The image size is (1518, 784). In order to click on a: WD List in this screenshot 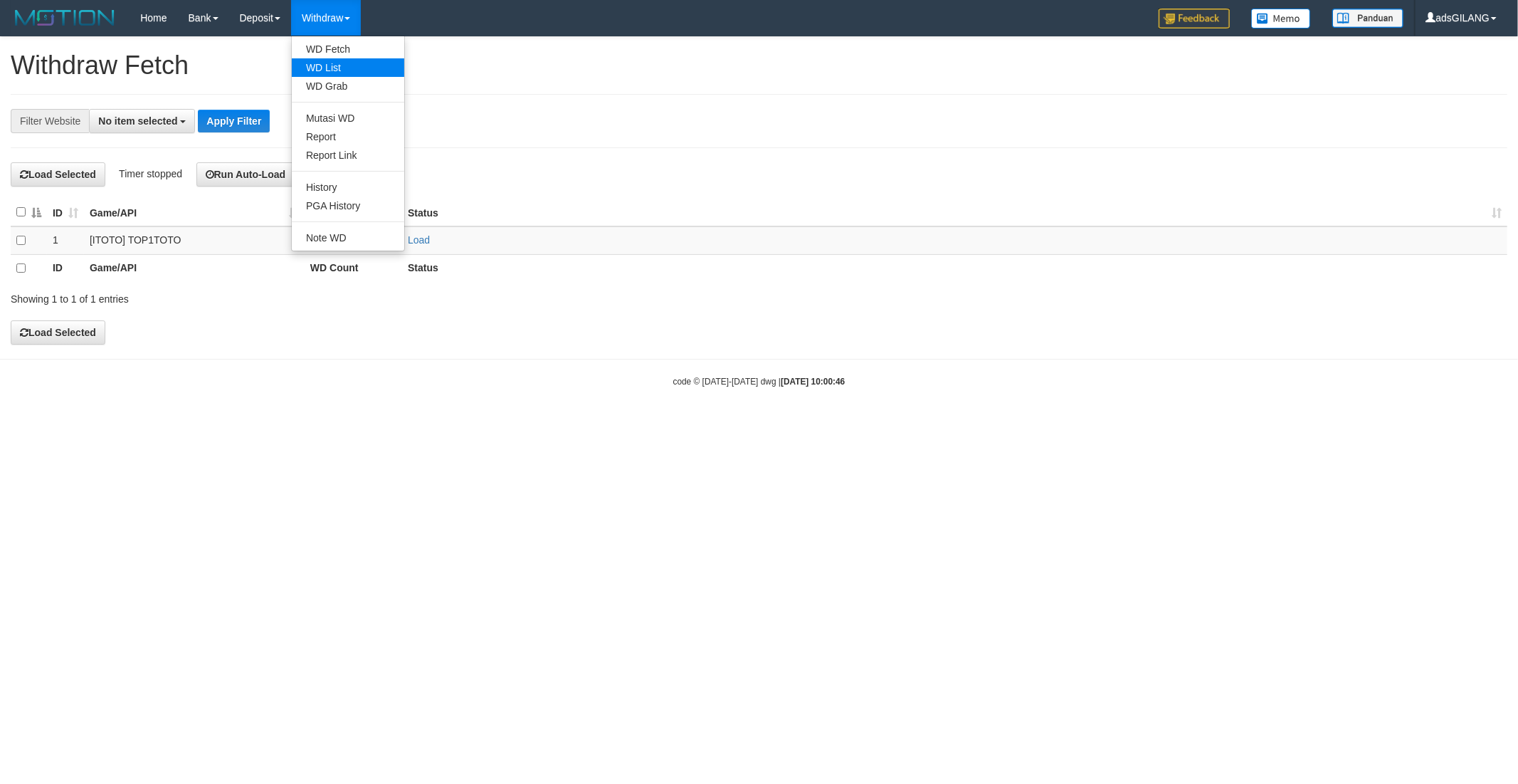, I will do `click(348, 68)`.